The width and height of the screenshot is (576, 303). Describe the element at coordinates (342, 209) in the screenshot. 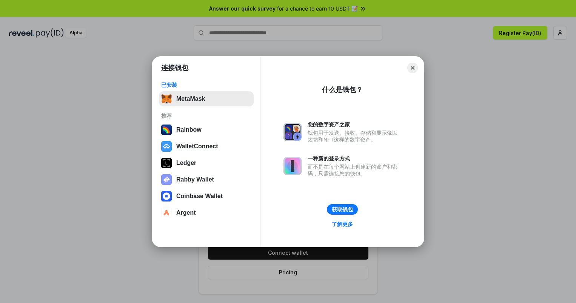

I see `button: 获取钱包` at that location.